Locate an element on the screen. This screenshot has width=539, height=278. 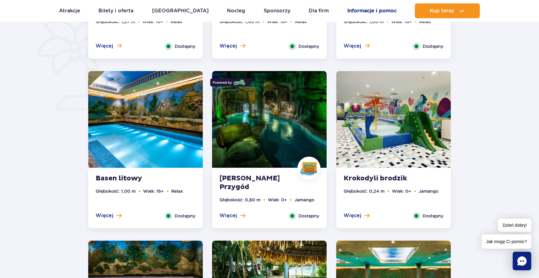
span: Jak mogę Ci pomóc? is located at coordinates (506, 242).